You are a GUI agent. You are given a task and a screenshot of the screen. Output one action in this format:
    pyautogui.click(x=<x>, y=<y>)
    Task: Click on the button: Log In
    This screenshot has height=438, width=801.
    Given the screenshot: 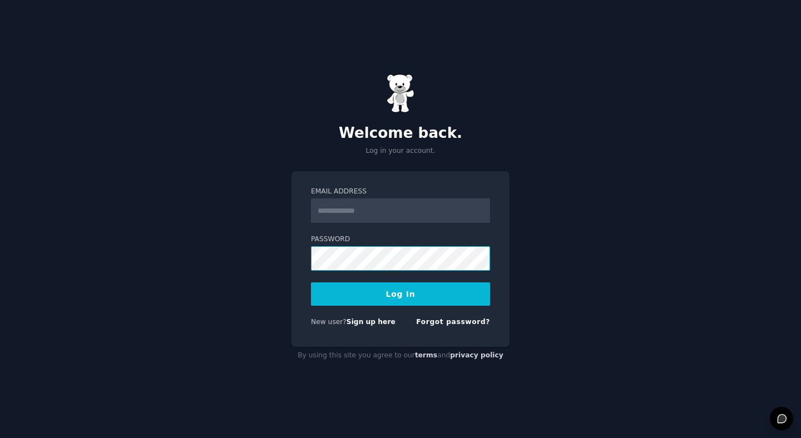 What is the action you would take?
    pyautogui.click(x=401, y=294)
    